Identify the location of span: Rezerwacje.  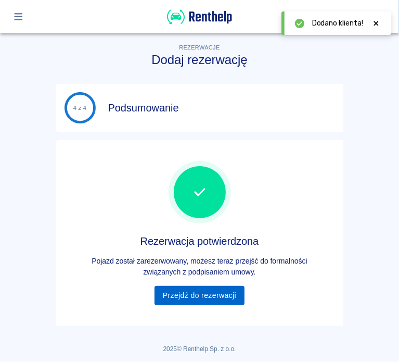
(199, 47).